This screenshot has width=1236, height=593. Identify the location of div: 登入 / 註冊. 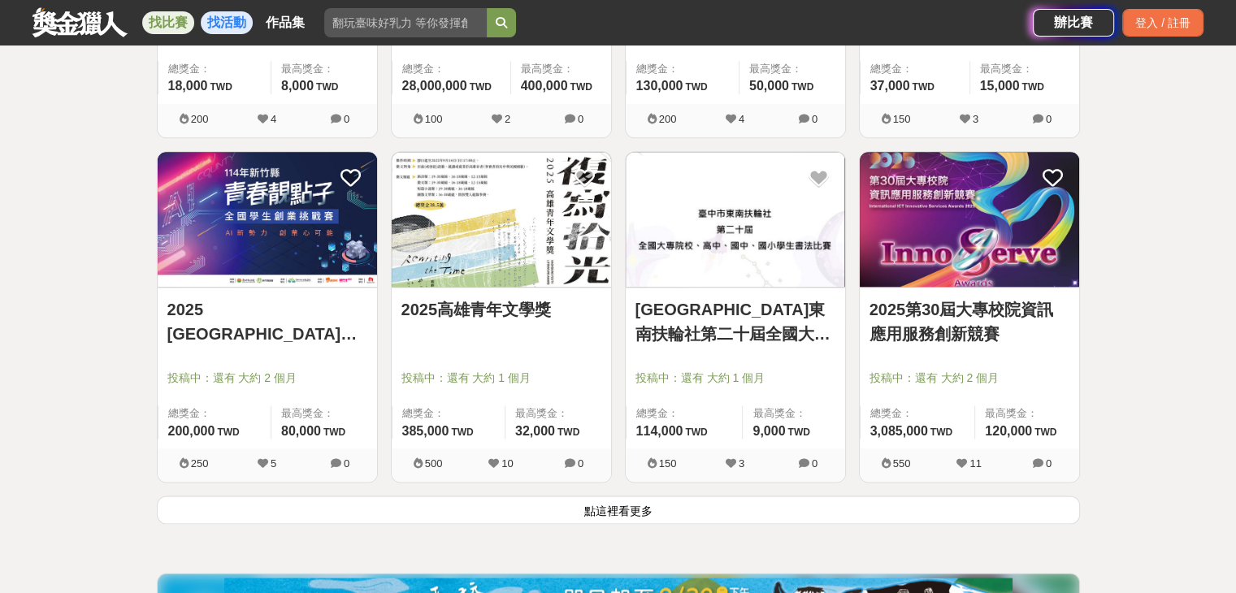
(1163, 23).